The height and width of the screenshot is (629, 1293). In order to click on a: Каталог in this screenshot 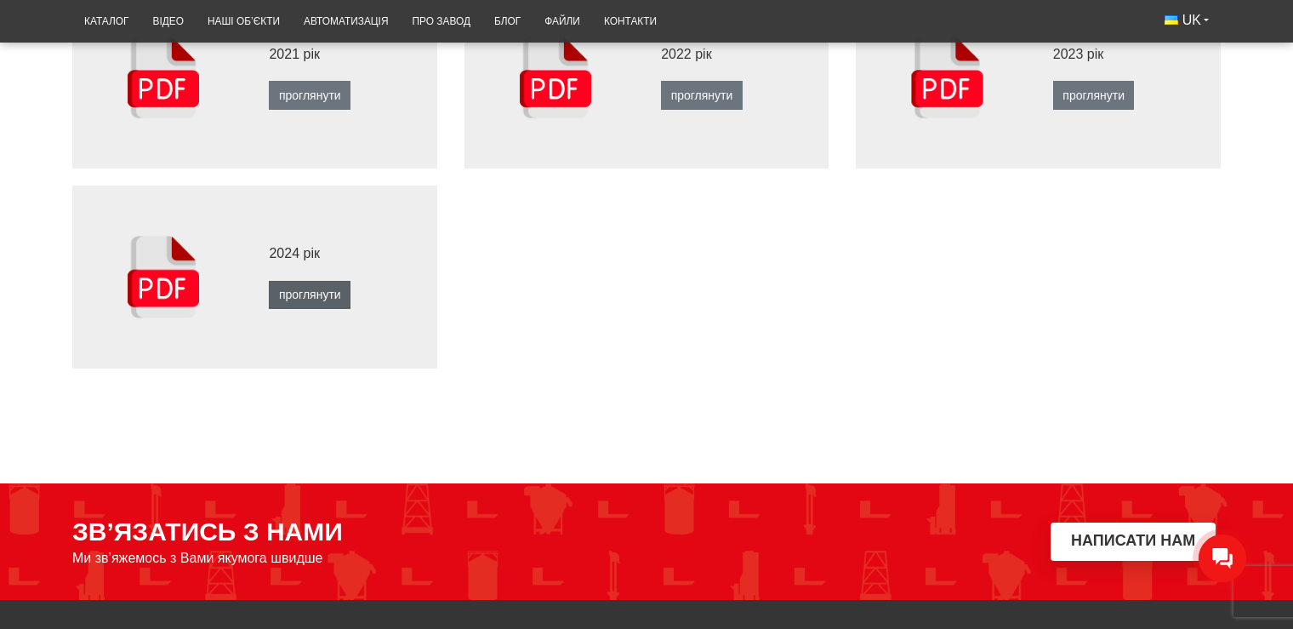, I will do `click(106, 21)`.